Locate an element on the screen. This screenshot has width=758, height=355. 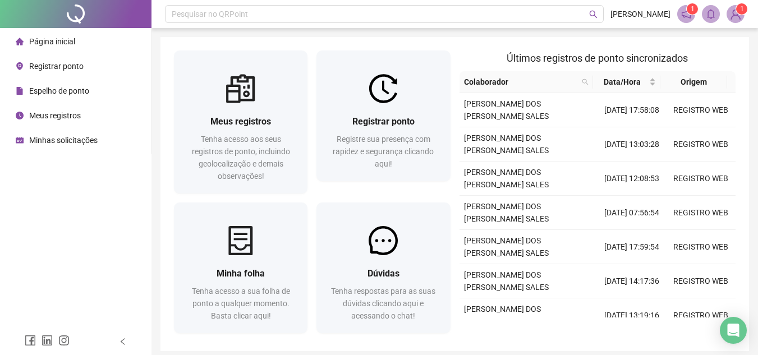
span: Página inicial is located at coordinates (52, 41).